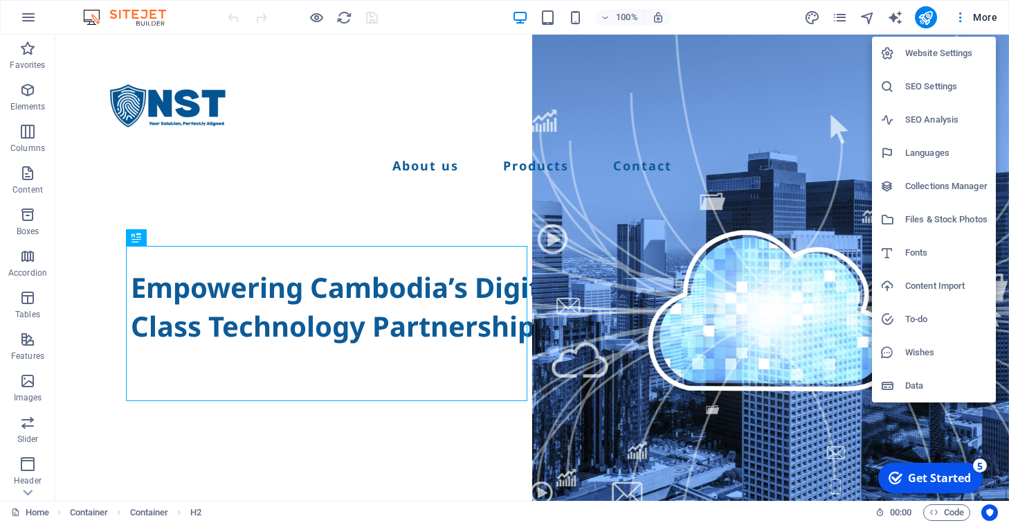  I want to click on h6: SEO Analysis, so click(946, 120).